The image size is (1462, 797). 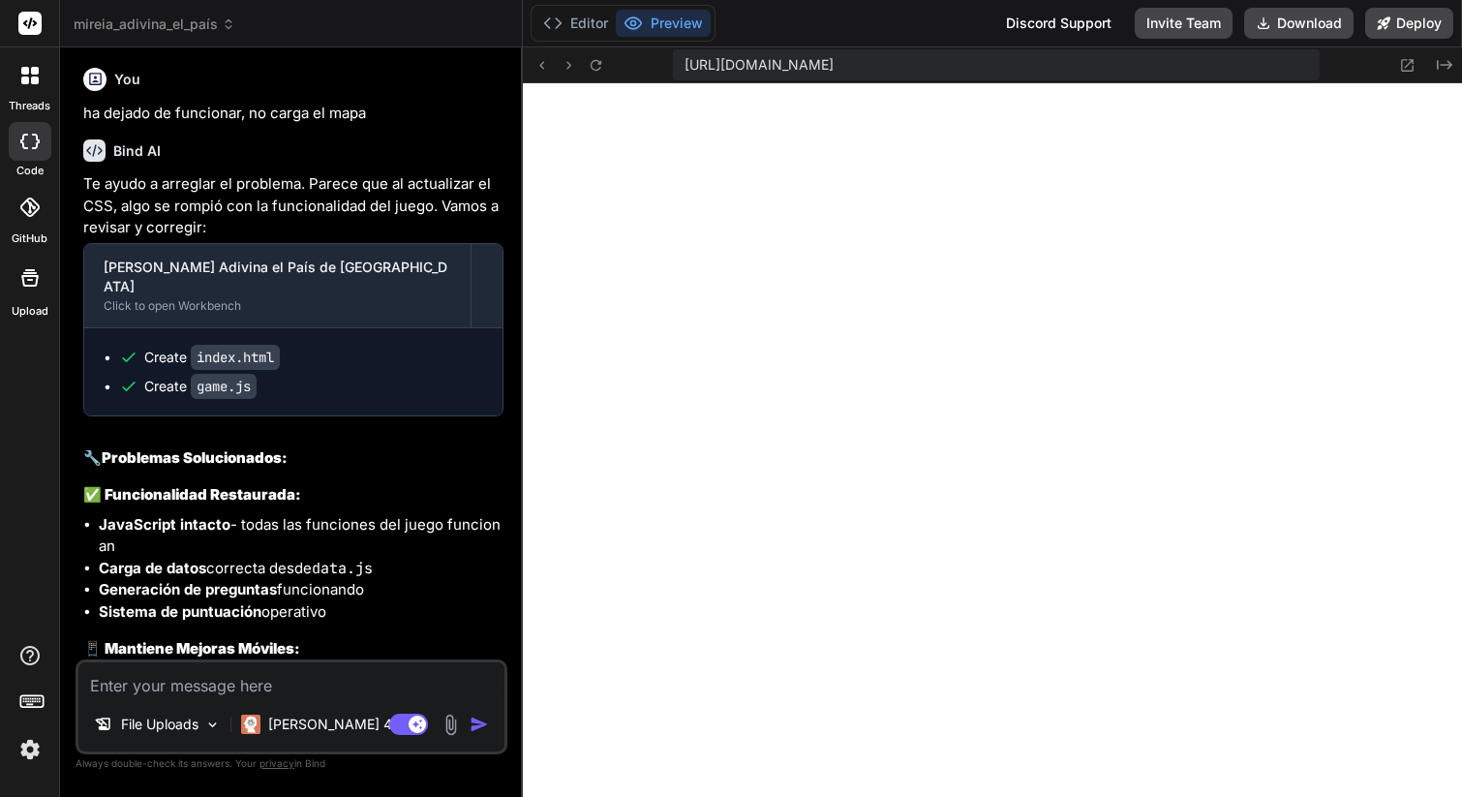 I want to click on li: funcionando, so click(x=301, y=590).